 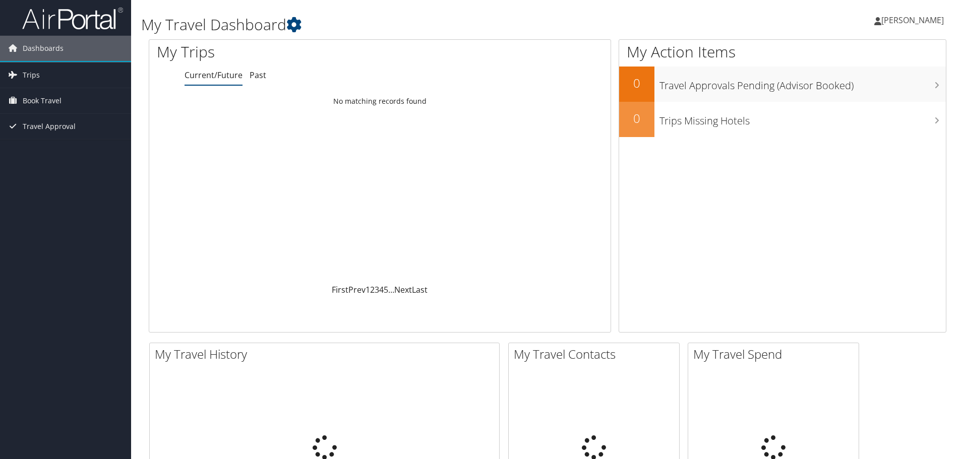 What do you see at coordinates (803, 83) in the screenshot?
I see `h3: Travel Approvals Pending (Advisor Booked)` at bounding box center [803, 83].